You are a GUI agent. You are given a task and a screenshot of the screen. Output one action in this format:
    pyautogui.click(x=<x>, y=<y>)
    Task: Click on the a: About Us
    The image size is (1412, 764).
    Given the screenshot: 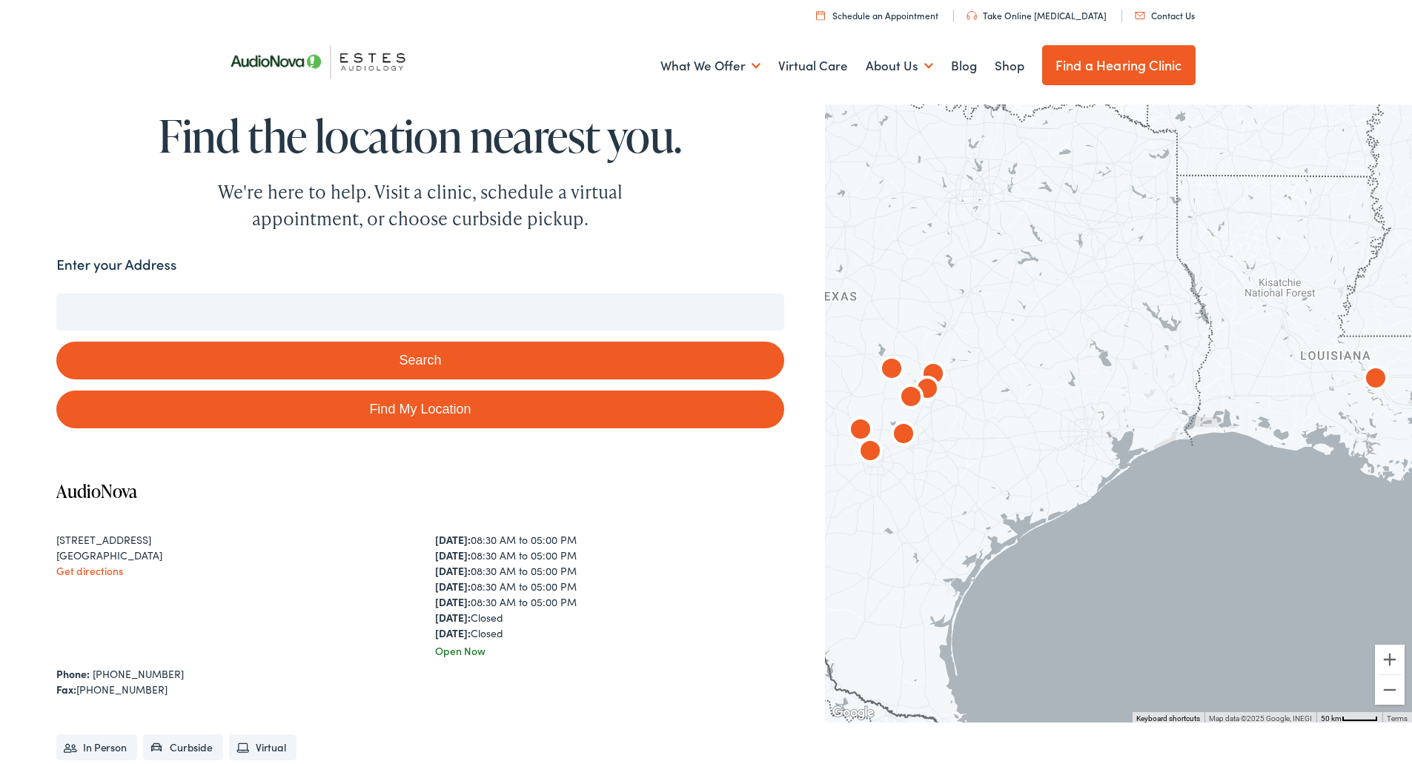 What is the action you would take?
    pyautogui.click(x=899, y=66)
    